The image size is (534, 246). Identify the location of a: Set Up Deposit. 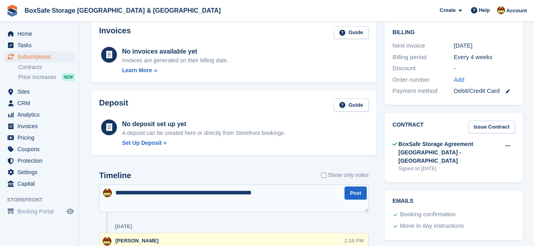
(204, 143).